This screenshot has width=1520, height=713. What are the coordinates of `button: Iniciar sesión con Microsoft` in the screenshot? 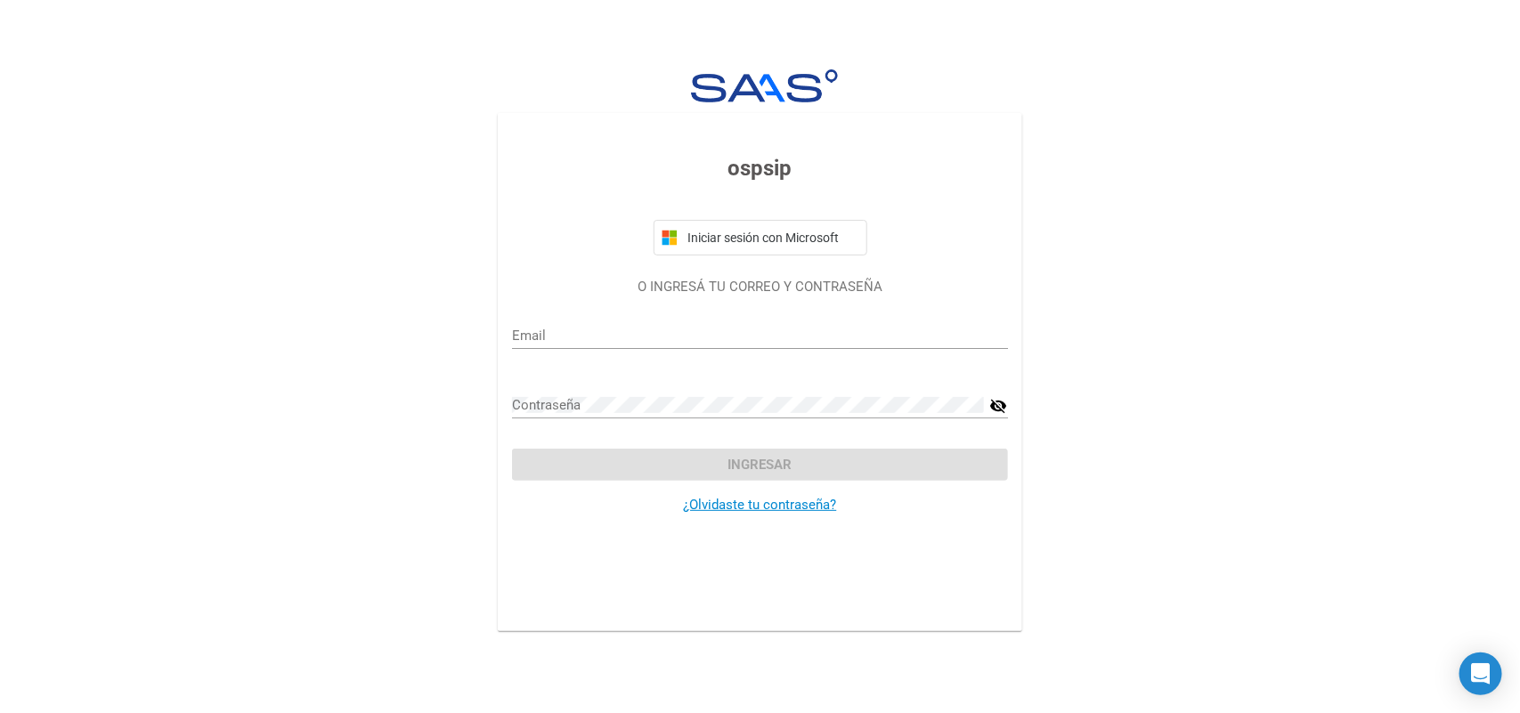 It's located at (760, 238).